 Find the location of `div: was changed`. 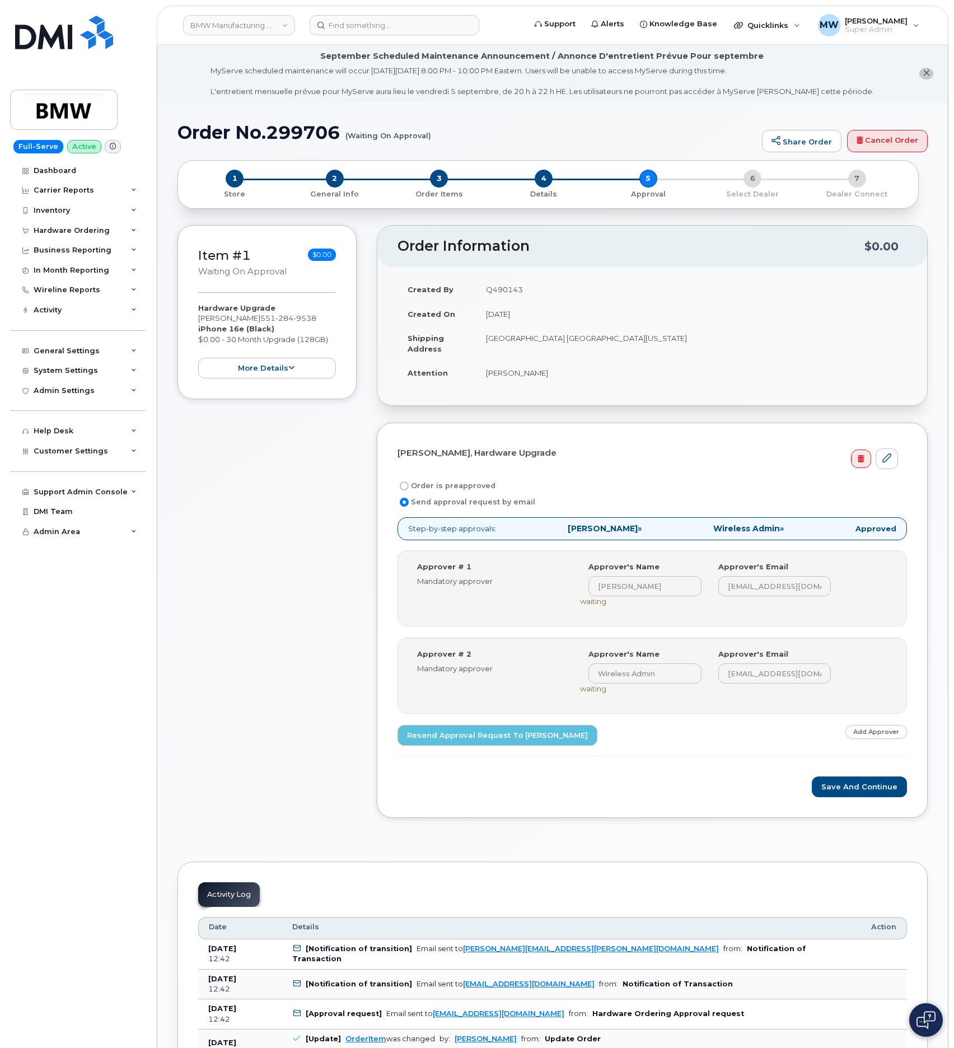

div: was changed is located at coordinates (390, 1038).